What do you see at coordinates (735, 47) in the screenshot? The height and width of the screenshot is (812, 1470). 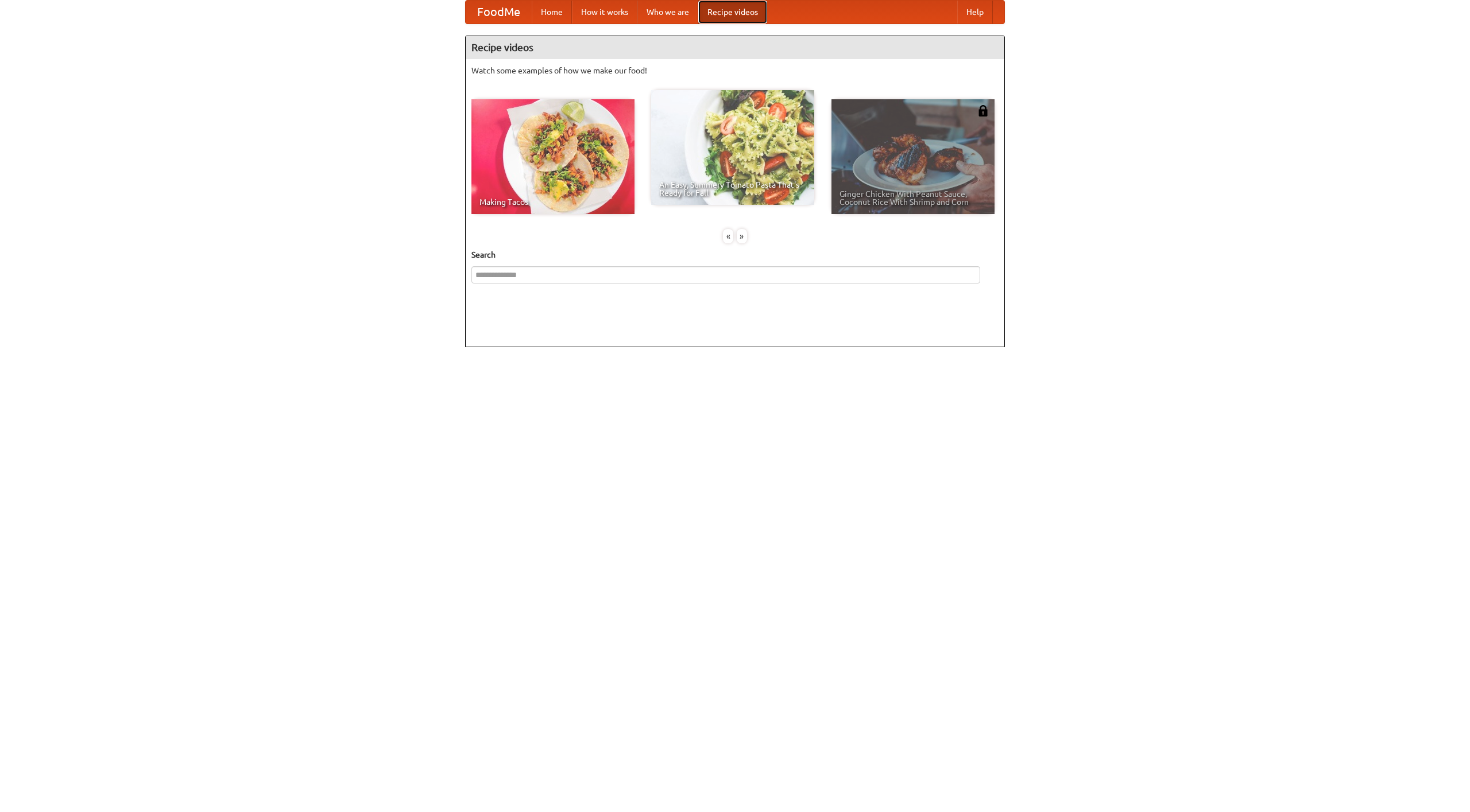 I see `h4: Recipe videos` at bounding box center [735, 47].